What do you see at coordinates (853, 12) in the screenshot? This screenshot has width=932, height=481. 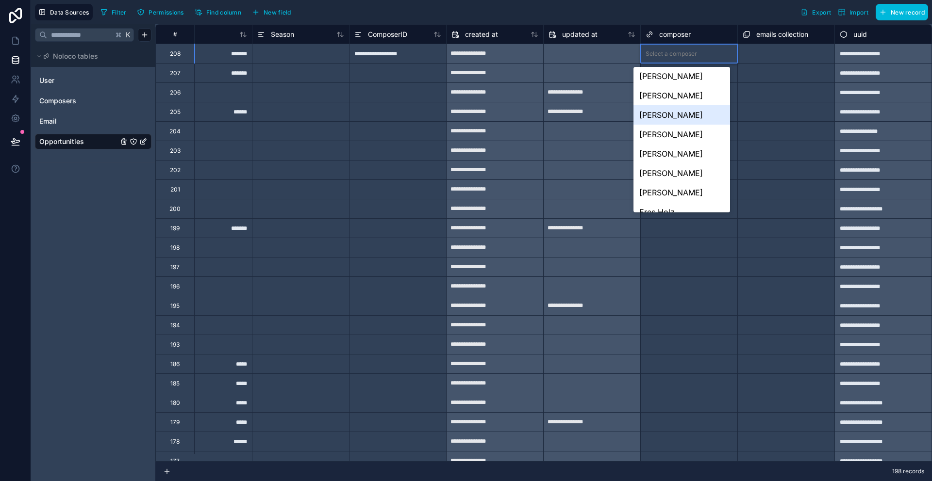 I see `button: Import` at bounding box center [853, 12].